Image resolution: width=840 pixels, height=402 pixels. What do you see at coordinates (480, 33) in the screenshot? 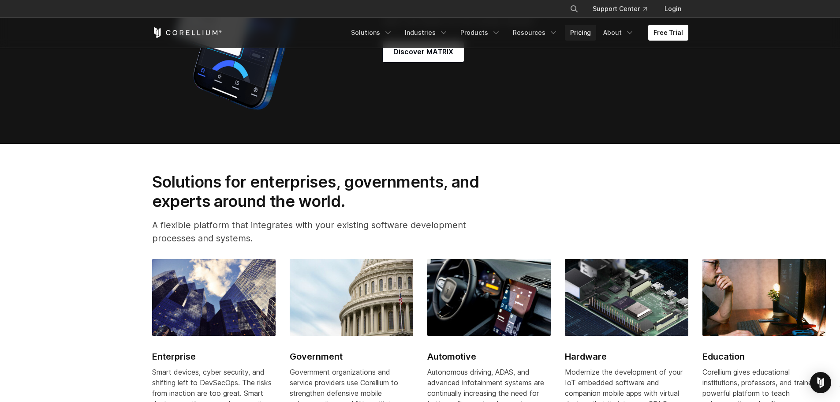
I see `a: Products` at bounding box center [480, 33].